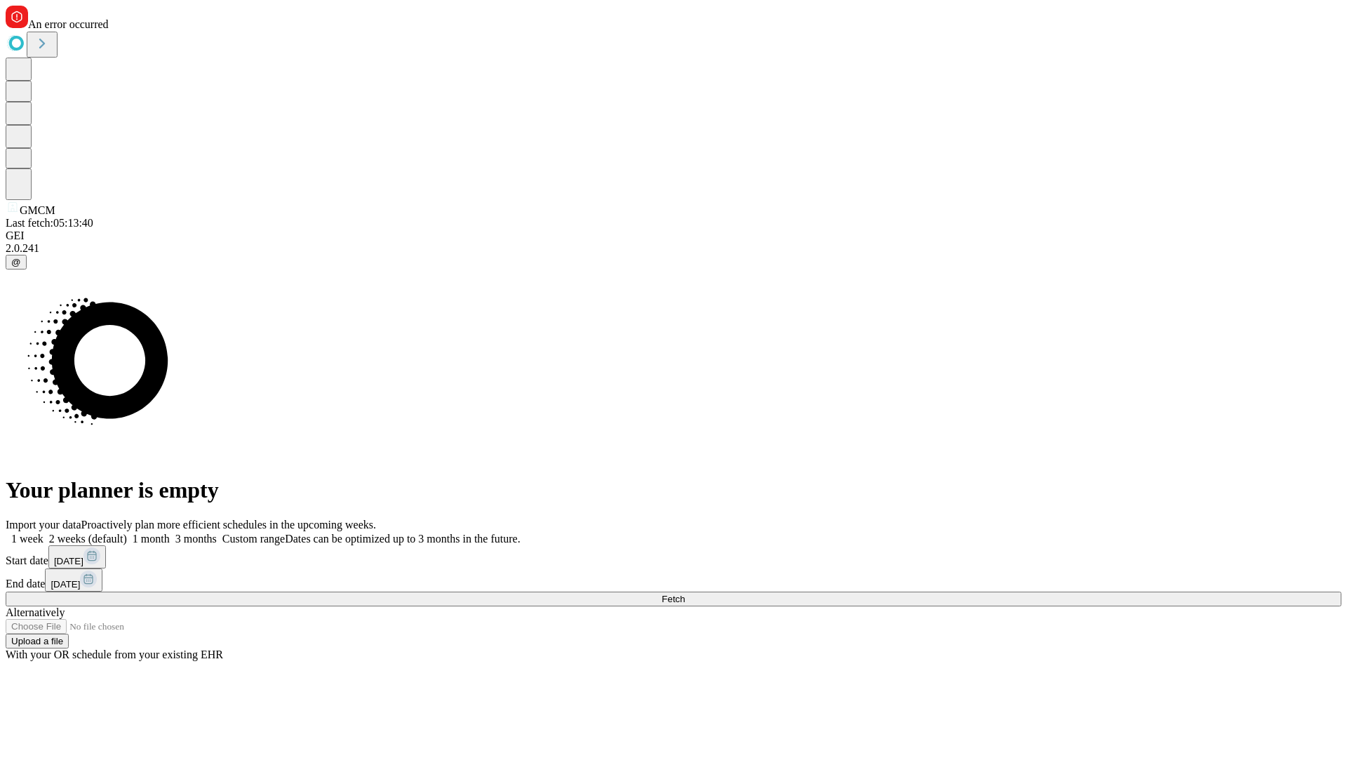  Describe the element at coordinates (674, 599) in the screenshot. I see `button: Fetch` at that location.